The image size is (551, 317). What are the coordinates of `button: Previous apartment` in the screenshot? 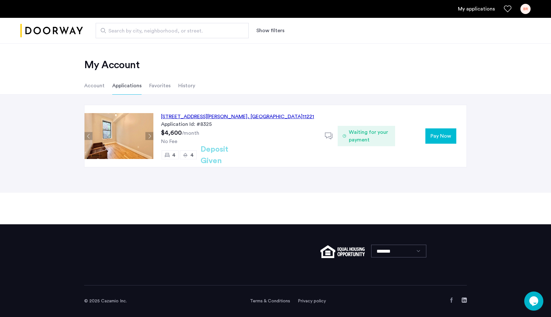 It's located at (88, 136).